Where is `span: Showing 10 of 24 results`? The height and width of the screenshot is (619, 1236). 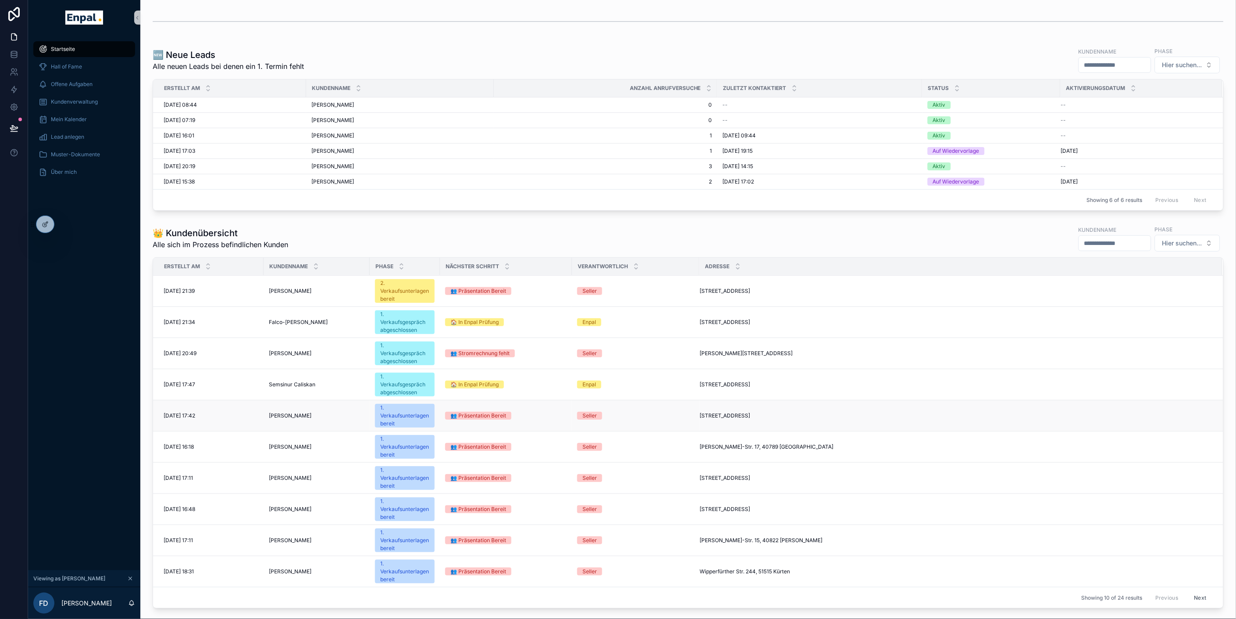 span: Showing 10 of 24 results is located at coordinates (1112, 598).